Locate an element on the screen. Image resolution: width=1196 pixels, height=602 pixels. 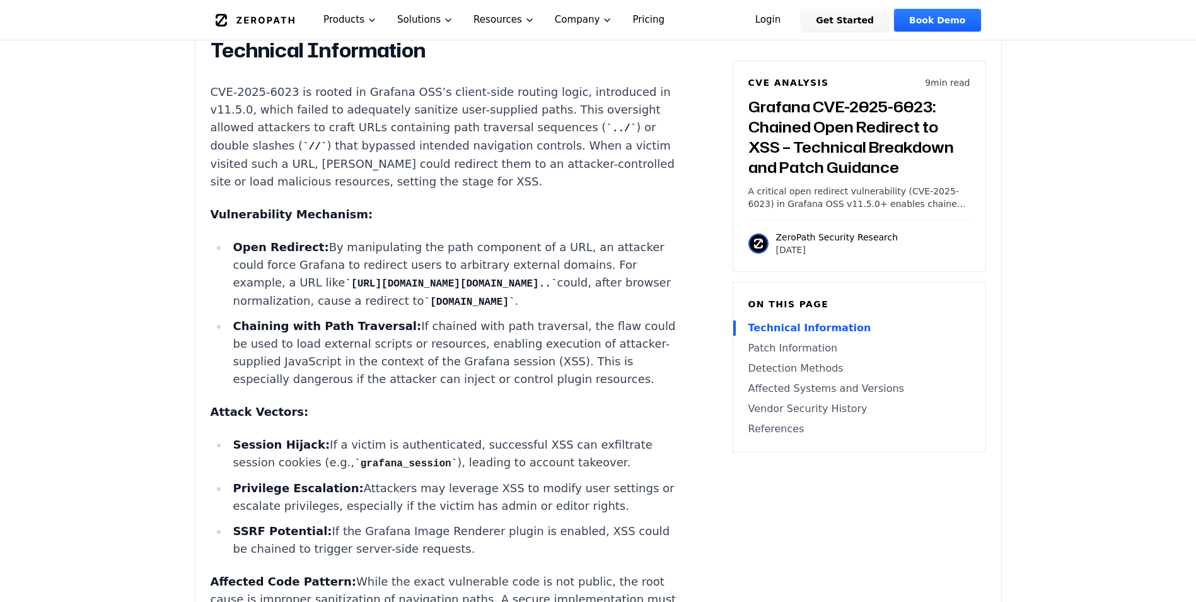
a: Detection Methods is located at coordinates (860, 368).